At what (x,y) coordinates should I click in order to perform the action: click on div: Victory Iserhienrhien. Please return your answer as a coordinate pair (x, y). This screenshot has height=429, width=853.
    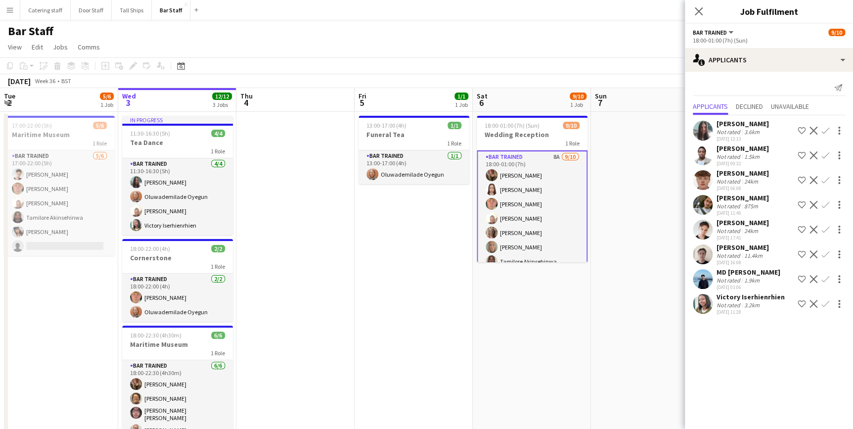
    Looking at the image, I should click on (751, 297).